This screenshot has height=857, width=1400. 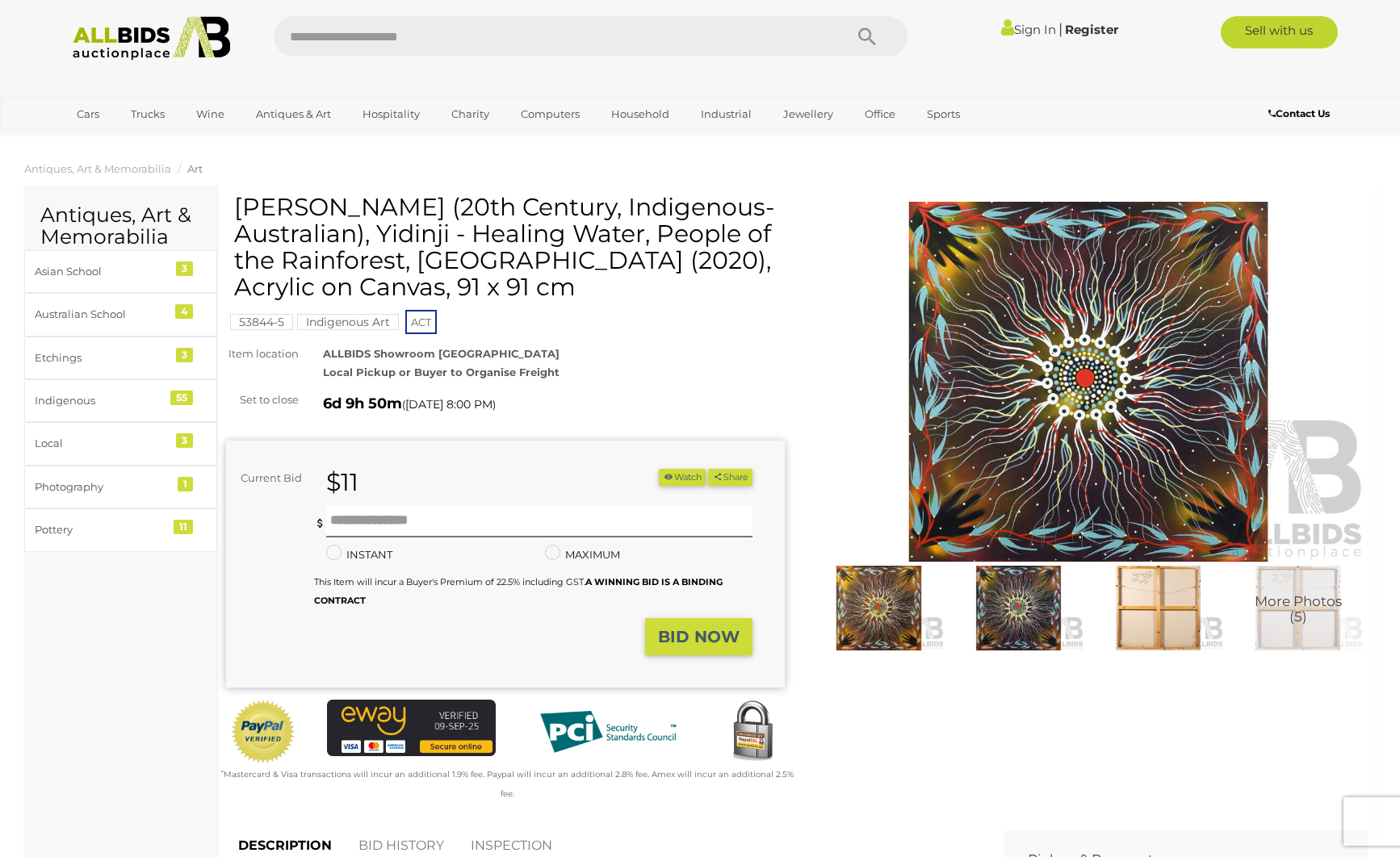 I want to click on strong: Local Pickup or Buyer to Organise Freight, so click(x=441, y=372).